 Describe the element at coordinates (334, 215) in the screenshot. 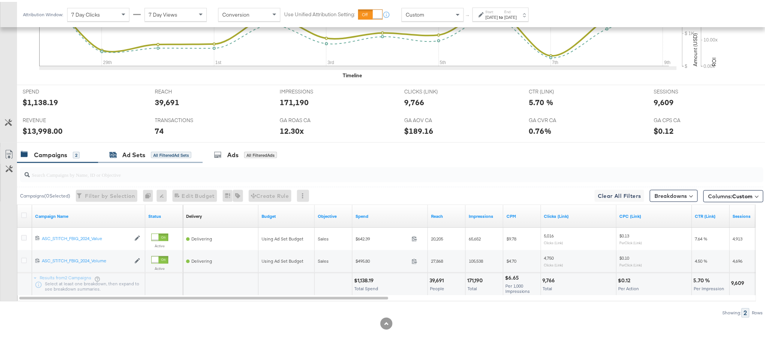

I see `a: Your campaign's objective.` at that location.